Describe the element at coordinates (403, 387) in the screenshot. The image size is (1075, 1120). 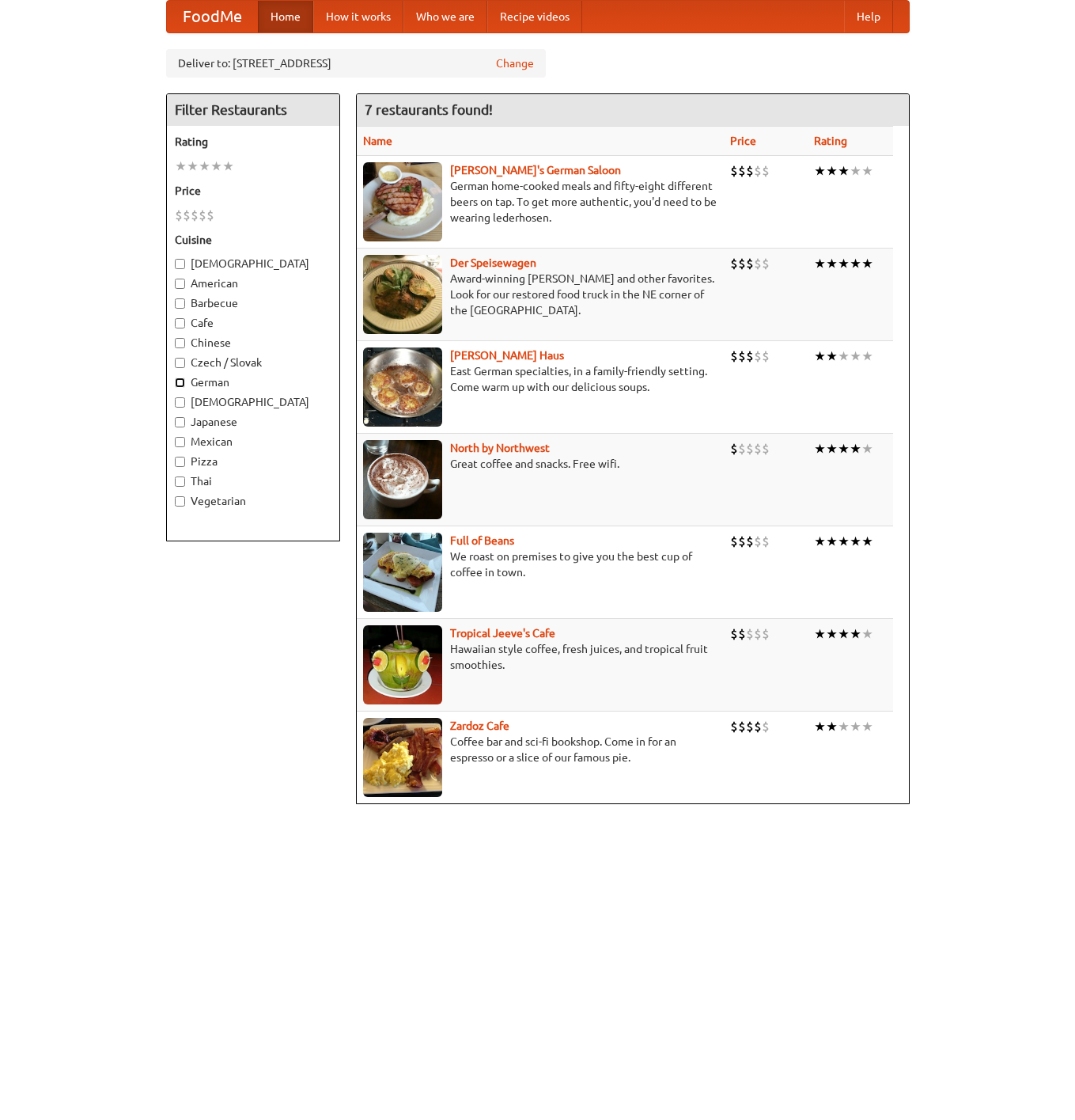
I see `img: kohlhaus.jpg` at that location.